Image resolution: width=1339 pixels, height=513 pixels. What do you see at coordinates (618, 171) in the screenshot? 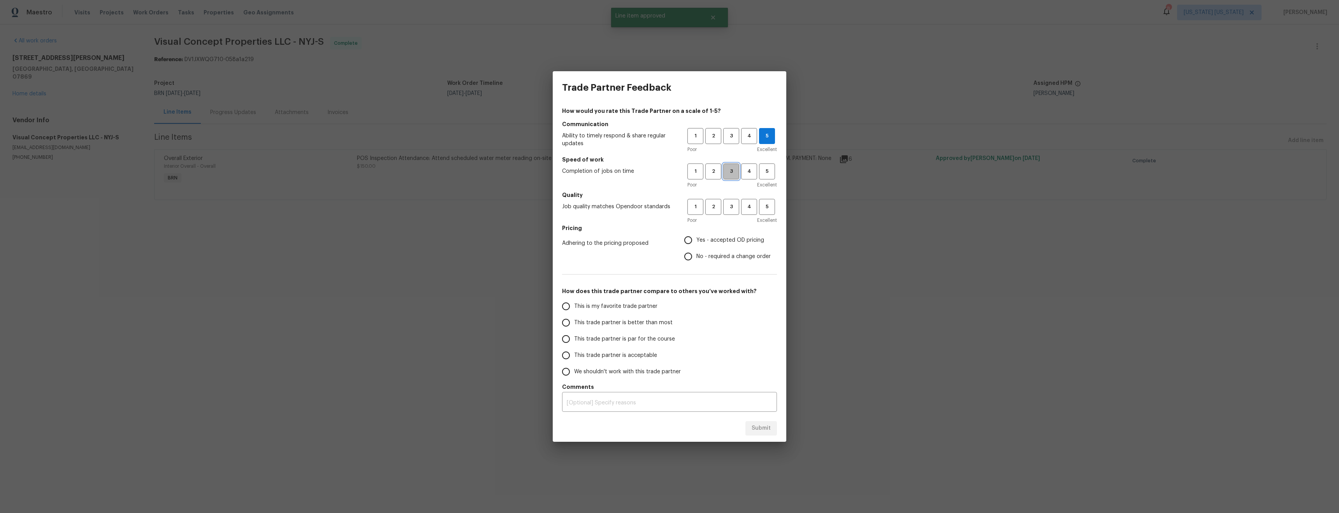
I see `span: Completion of jobs on time` at bounding box center [618, 171].